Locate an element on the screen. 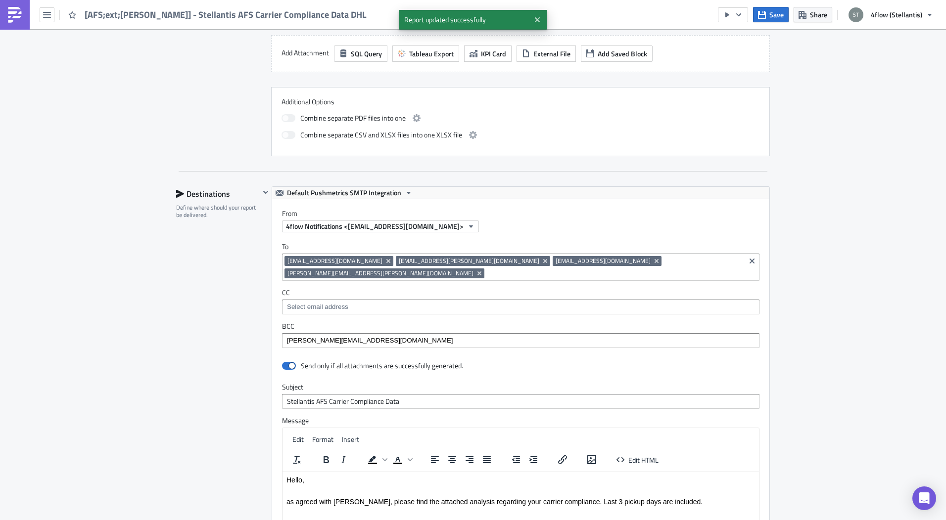 This screenshot has width=946, height=520. button: External File is located at coordinates (546, 53).